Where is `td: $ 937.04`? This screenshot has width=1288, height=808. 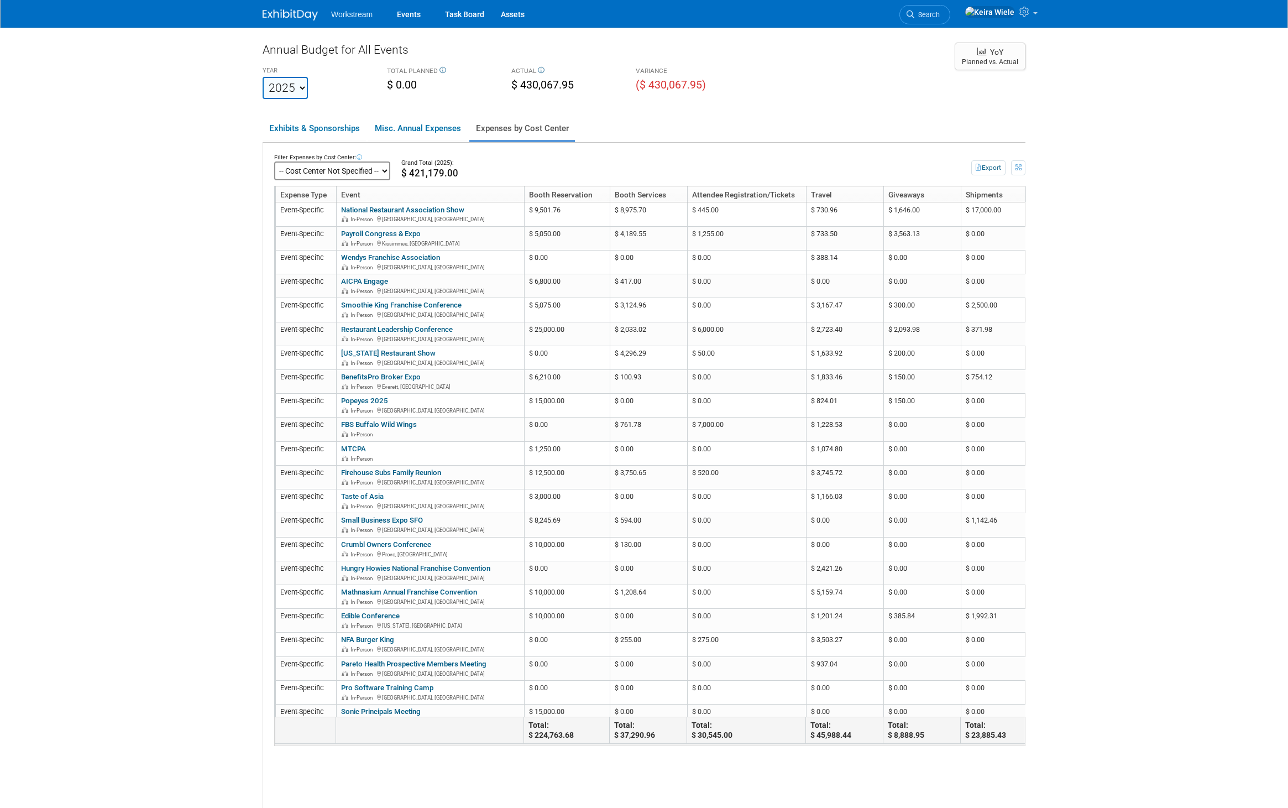 td: $ 937.04 is located at coordinates (845, 668).